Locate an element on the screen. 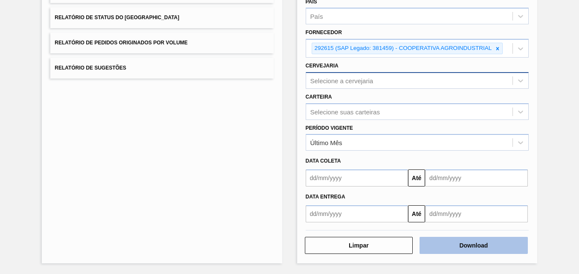  div: País is located at coordinates (317, 16).